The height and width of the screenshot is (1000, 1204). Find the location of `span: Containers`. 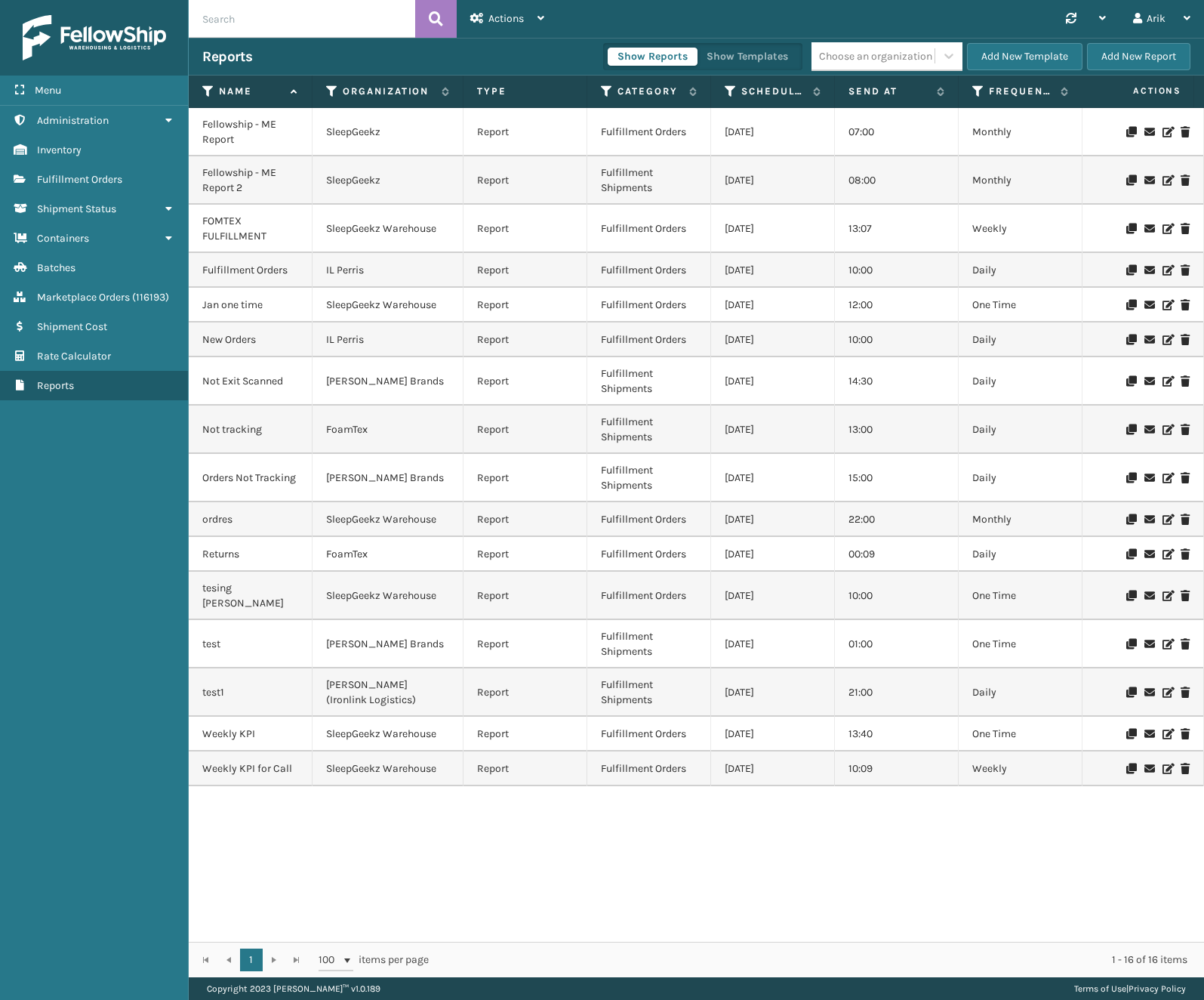

span: Containers is located at coordinates (63, 238).